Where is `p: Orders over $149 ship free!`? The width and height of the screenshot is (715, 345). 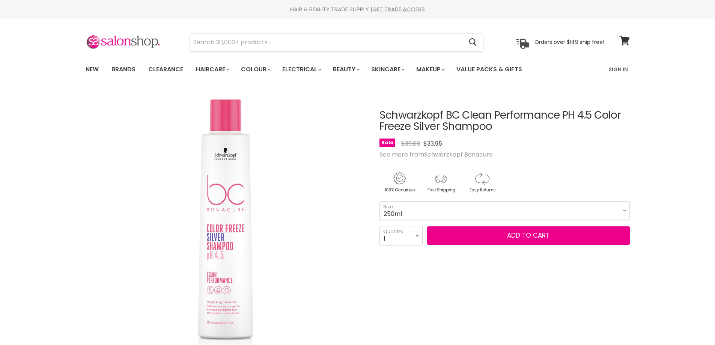 p: Orders over $149 ship free! is located at coordinates (570, 42).